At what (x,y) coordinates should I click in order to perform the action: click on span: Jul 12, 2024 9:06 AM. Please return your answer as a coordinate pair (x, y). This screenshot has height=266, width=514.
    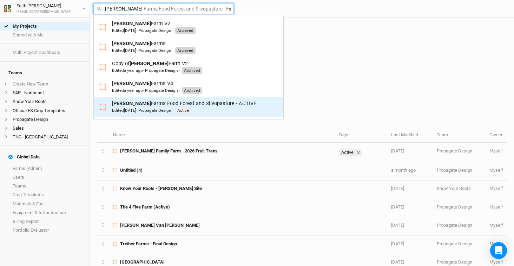
    Looking at the image, I should click on (133, 91).